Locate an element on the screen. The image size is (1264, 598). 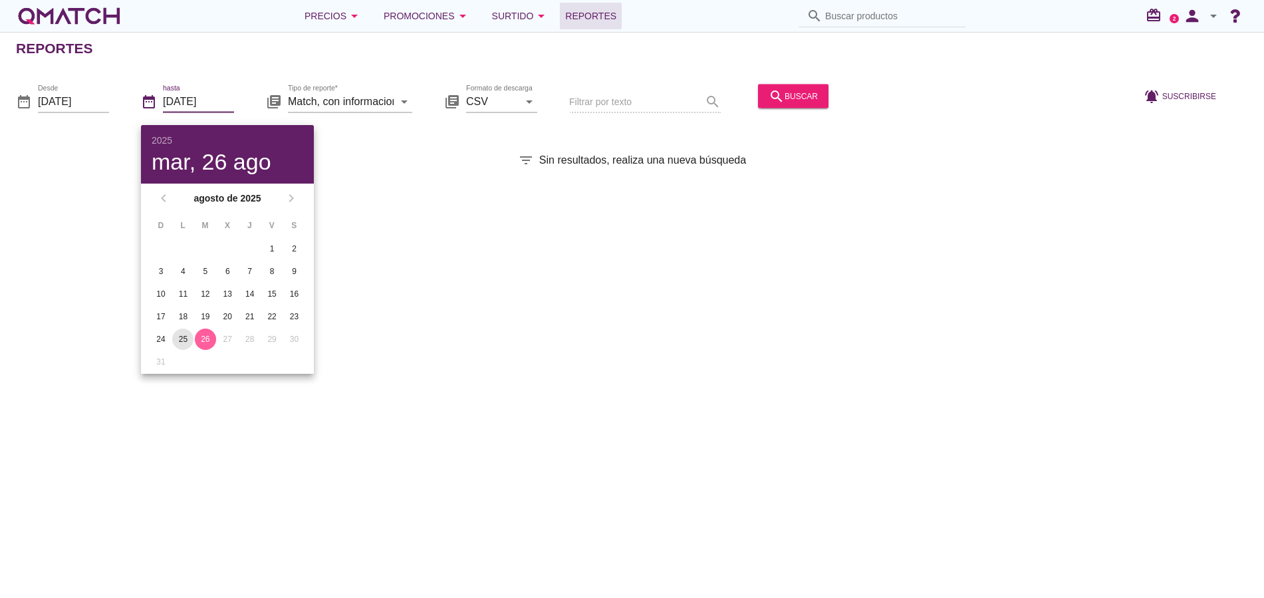
div: 1 is located at coordinates (272, 249).